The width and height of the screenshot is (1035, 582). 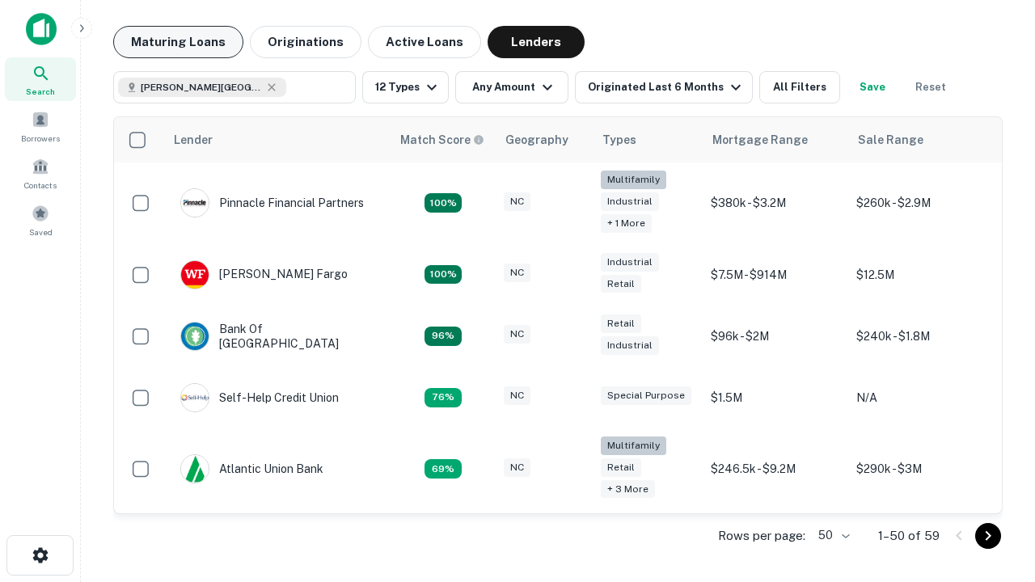 What do you see at coordinates (931, 87) in the screenshot?
I see `button: Reset` at bounding box center [931, 87].